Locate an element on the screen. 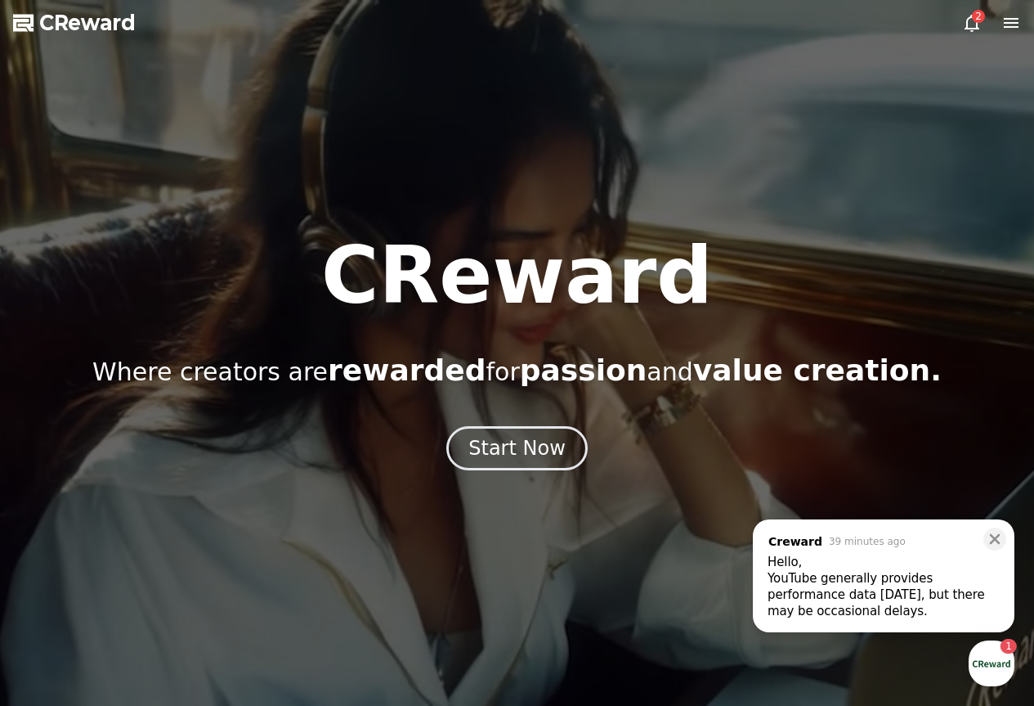 This screenshot has height=706, width=1034. p: Where creators are for and is located at coordinates (517, 370).